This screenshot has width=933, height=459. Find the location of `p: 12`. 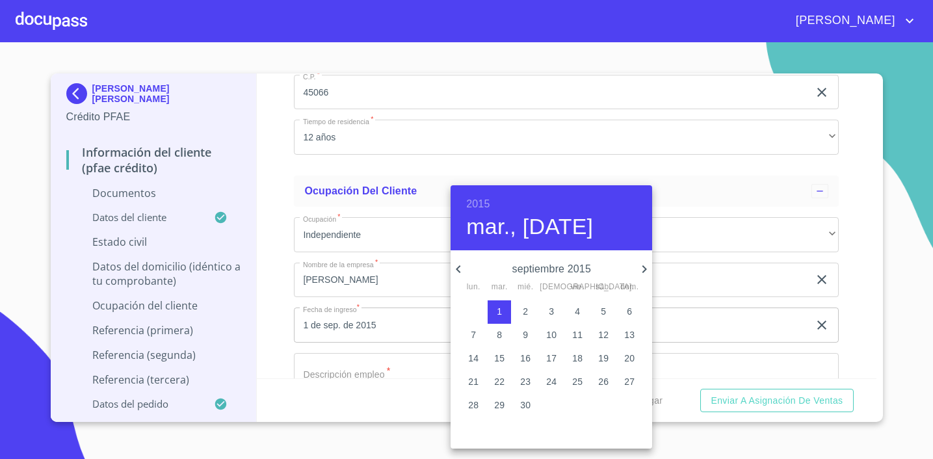

p: 12 is located at coordinates (603, 335).